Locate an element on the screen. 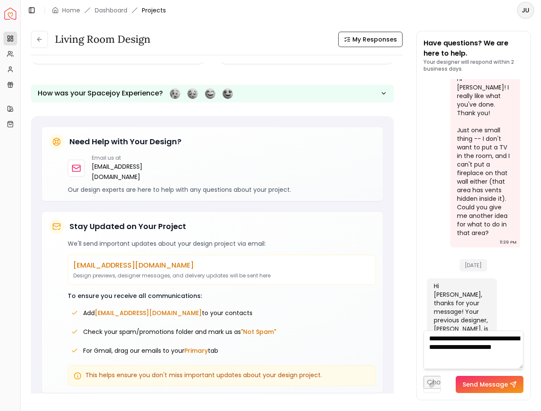 The image size is (541, 411). p: Have questions? We are here to help. is located at coordinates (474, 48).